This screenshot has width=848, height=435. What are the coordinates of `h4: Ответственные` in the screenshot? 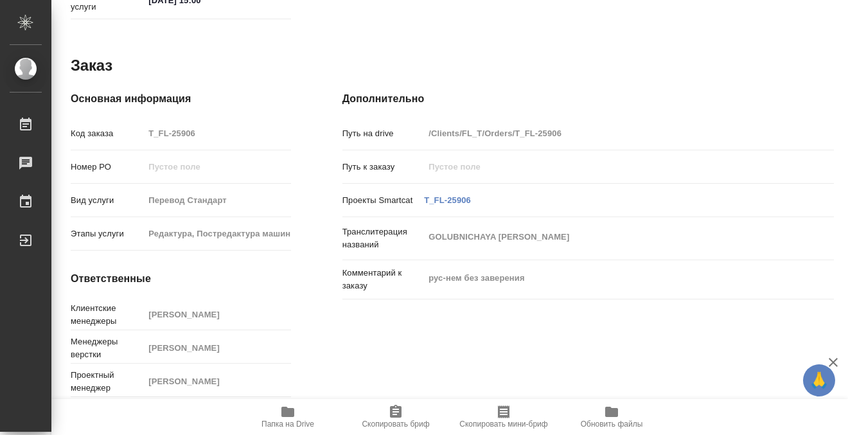 It's located at (180, 279).